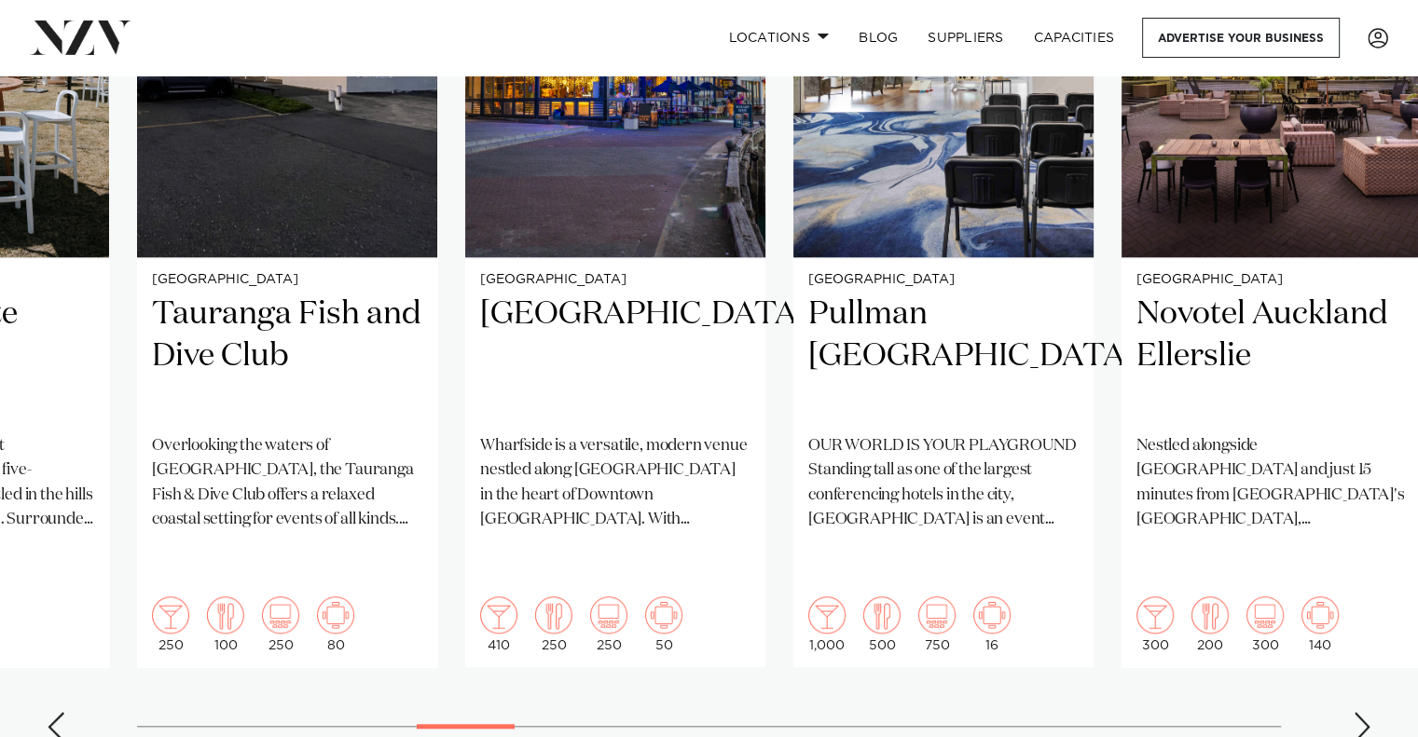  I want to click on div: 1,000, so click(827, 624).